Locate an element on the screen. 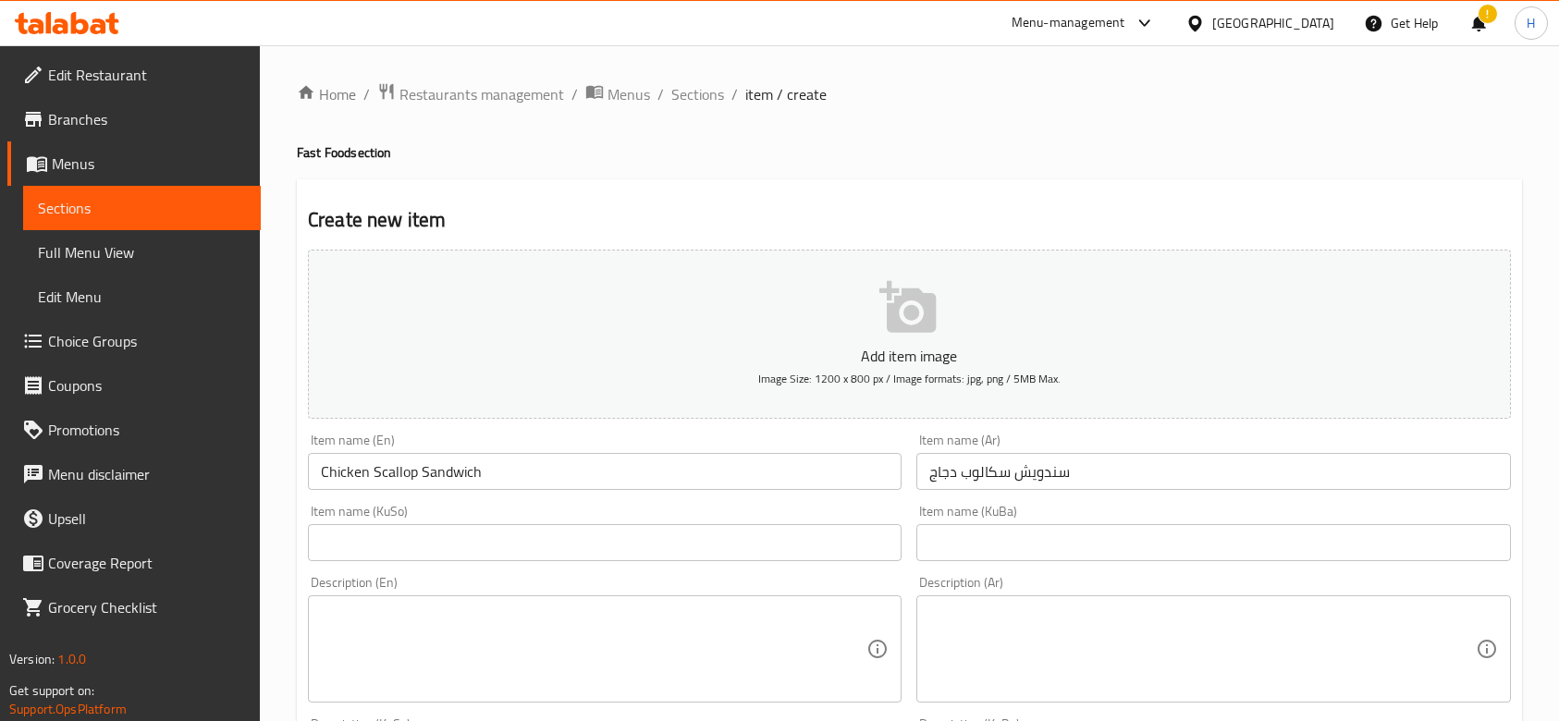 The width and height of the screenshot is (1559, 721). a: Home is located at coordinates (326, 94).